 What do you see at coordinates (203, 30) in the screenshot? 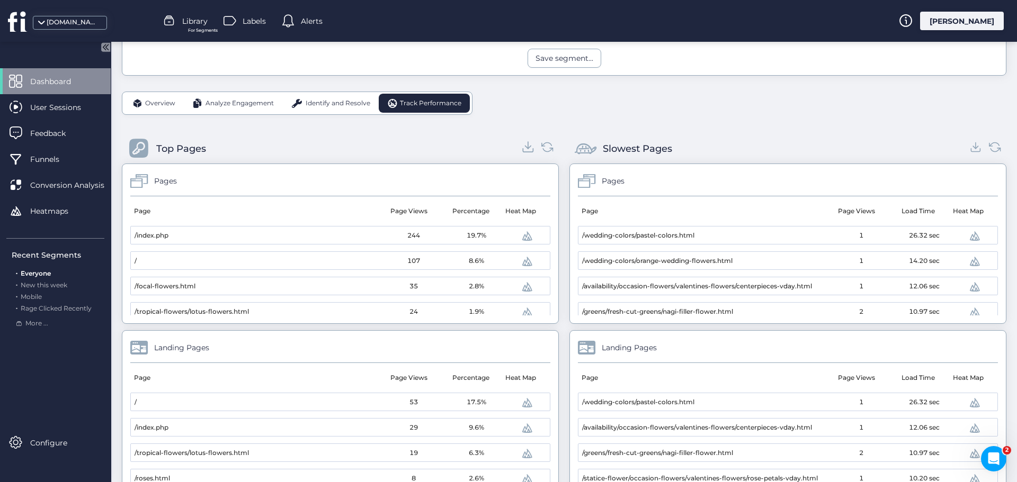
I see `span: For Segments` at bounding box center [203, 30].